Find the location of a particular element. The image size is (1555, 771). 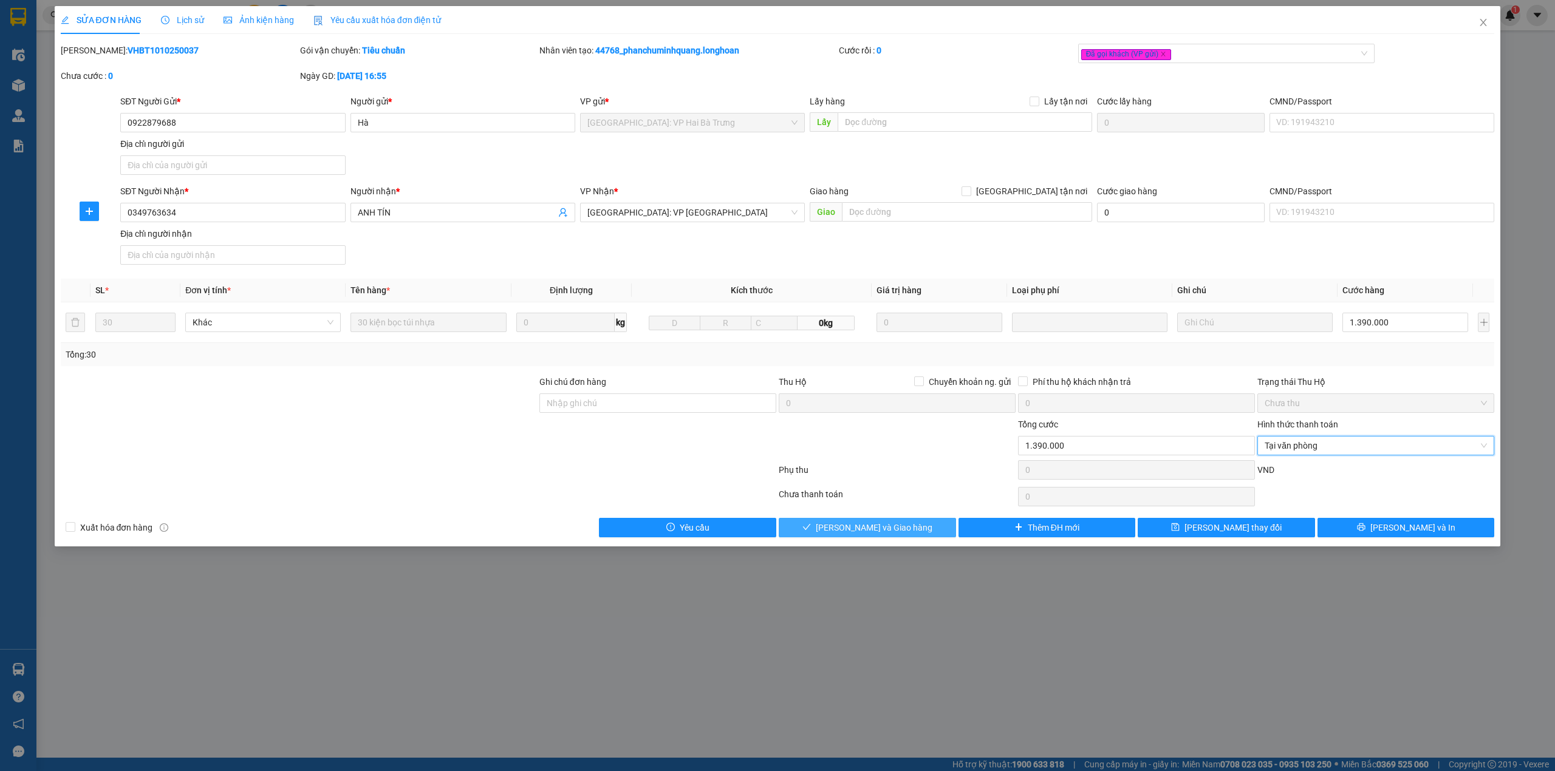

span: Cước hàng is located at coordinates (1363, 290).